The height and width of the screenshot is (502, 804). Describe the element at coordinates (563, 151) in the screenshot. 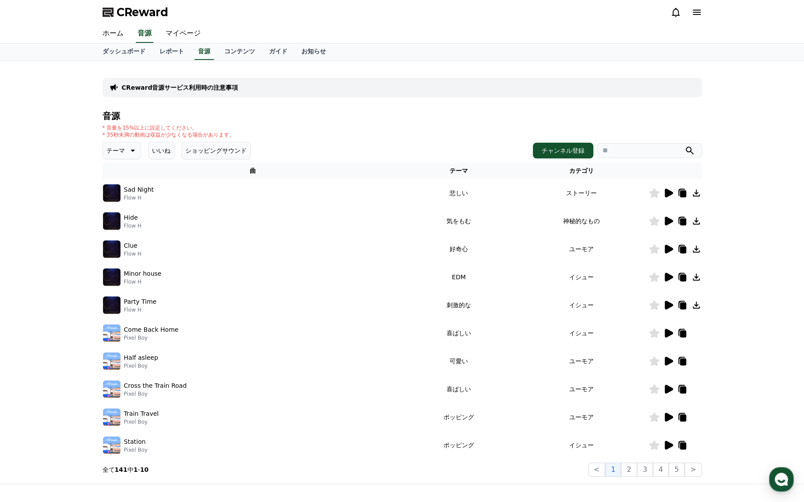

I see `a: チャンネル登録` at that location.